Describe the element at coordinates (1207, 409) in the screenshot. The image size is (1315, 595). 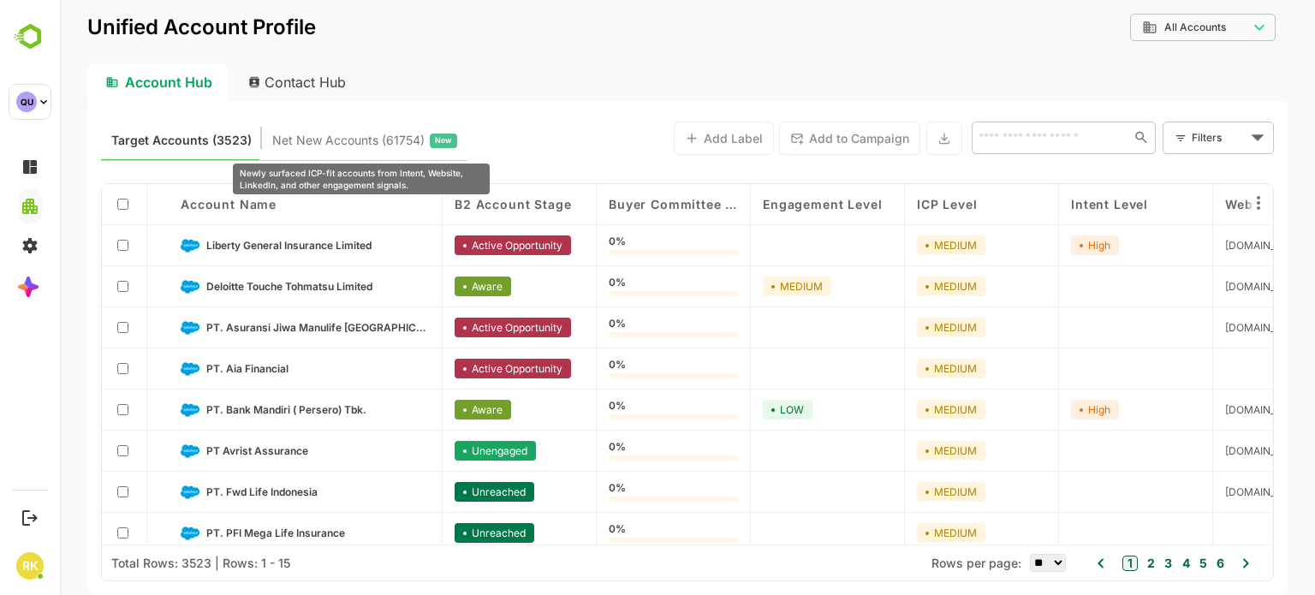
I see `span: bankmandiri.co.id` at that location.